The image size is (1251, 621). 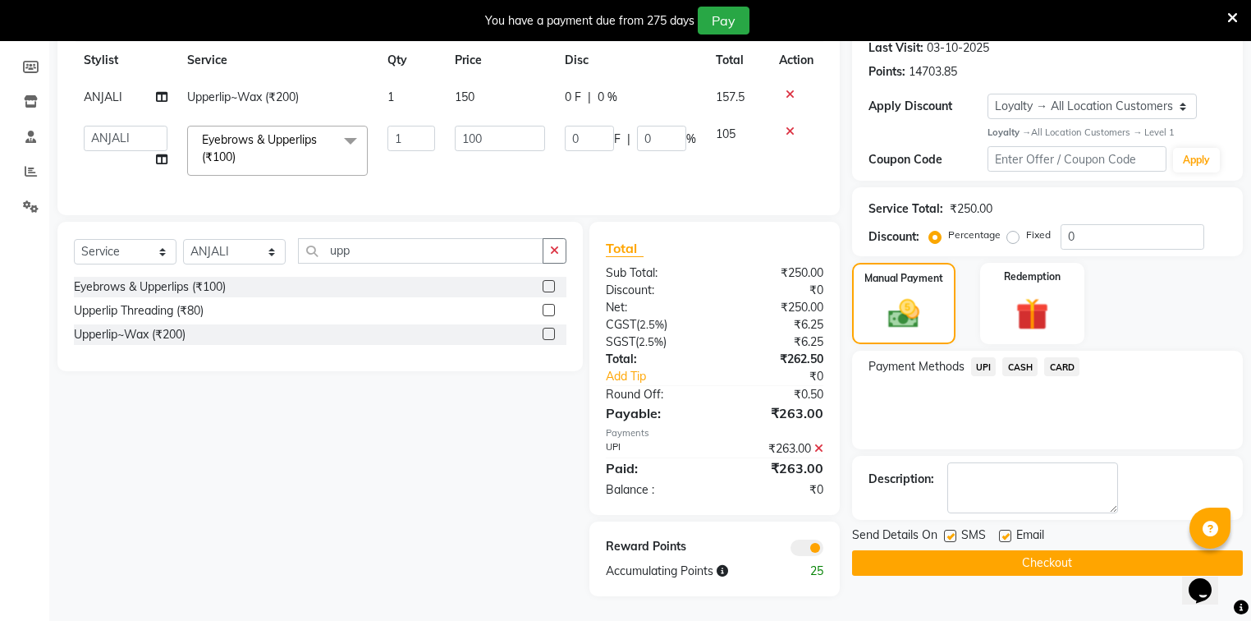 What do you see at coordinates (1032, 277) in the screenshot?
I see `label: Redemption` at bounding box center [1032, 277].